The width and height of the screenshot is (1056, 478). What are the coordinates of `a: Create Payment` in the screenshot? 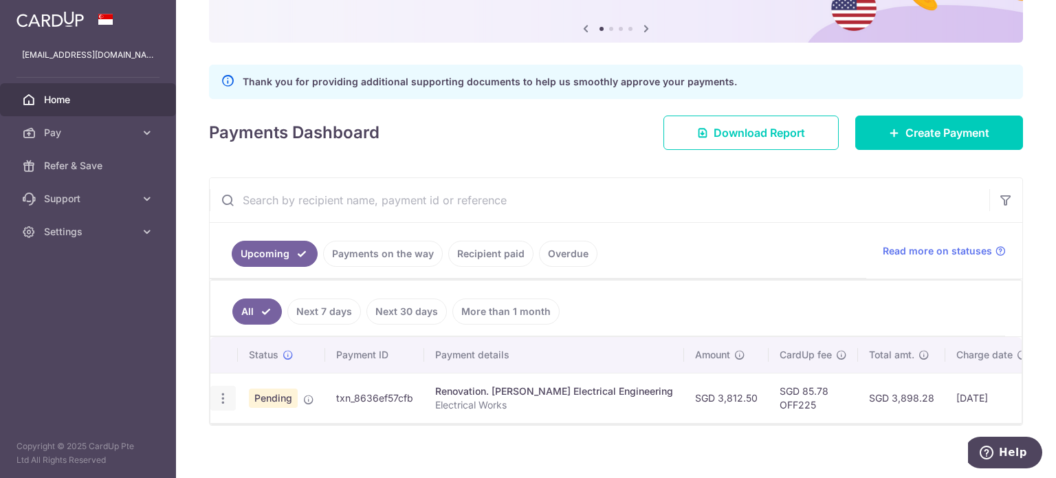 It's located at (939, 133).